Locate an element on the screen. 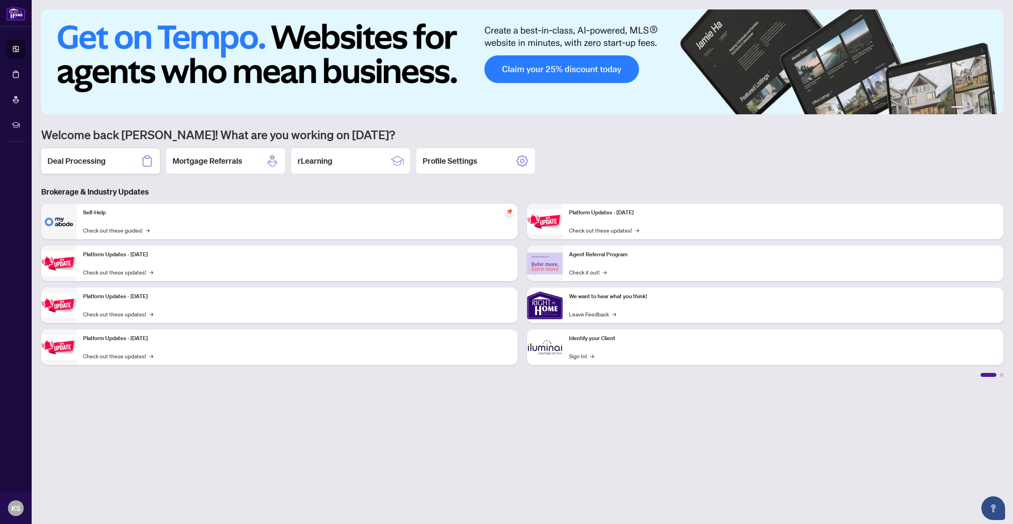 The image size is (1013, 524). p: Identify your Client is located at coordinates (783, 339).